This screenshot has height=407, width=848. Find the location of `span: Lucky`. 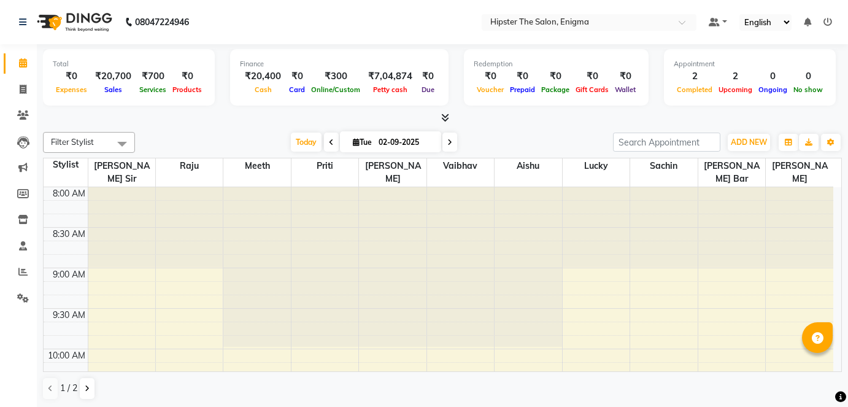

span: Lucky is located at coordinates (596, 166).